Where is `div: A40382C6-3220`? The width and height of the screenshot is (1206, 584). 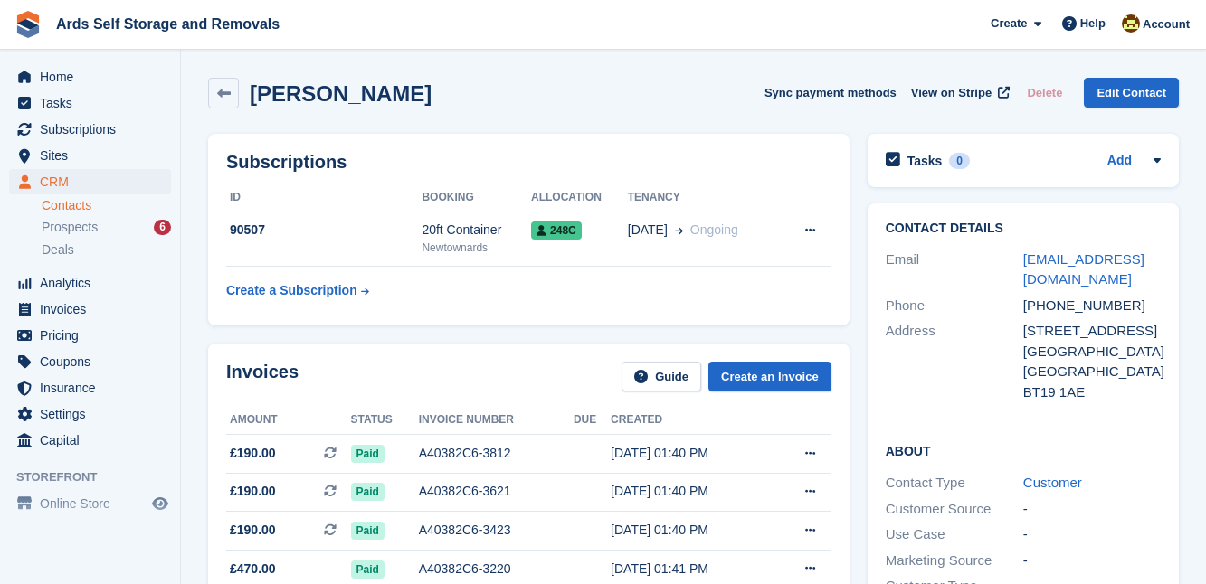
div: A40382C6-3220 is located at coordinates (496, 569).